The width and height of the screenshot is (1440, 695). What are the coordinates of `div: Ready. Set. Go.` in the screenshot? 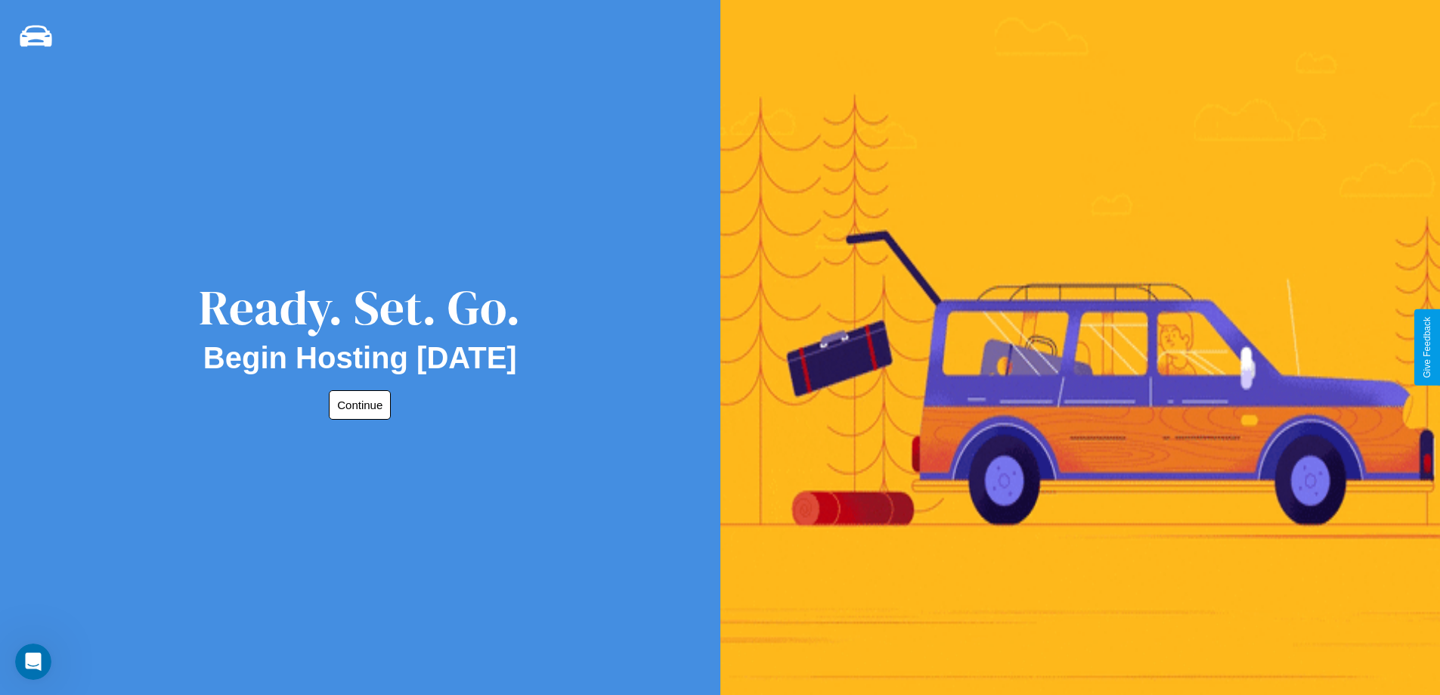 It's located at (360, 307).